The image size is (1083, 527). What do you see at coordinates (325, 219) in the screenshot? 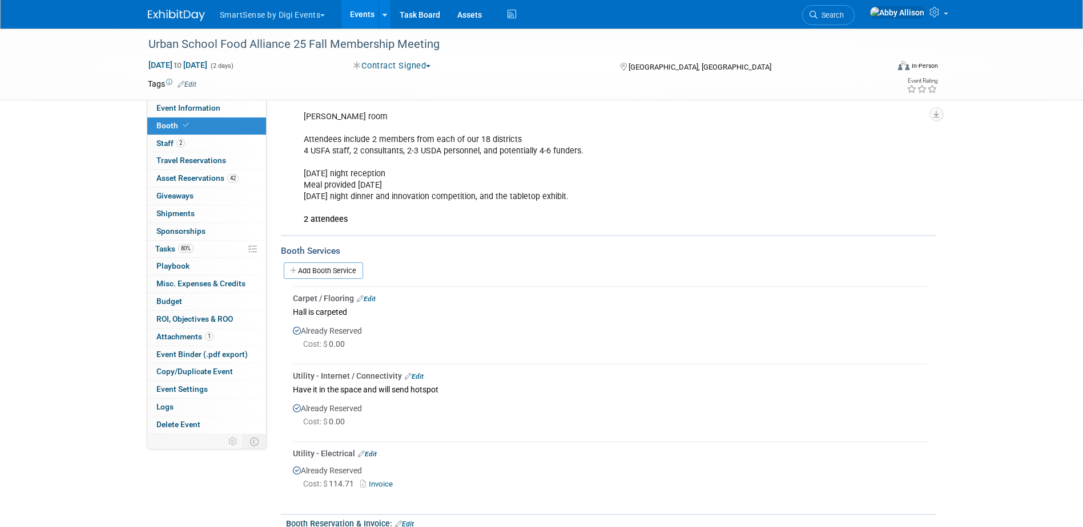
I see `b: 2 attendees` at bounding box center [325, 219].